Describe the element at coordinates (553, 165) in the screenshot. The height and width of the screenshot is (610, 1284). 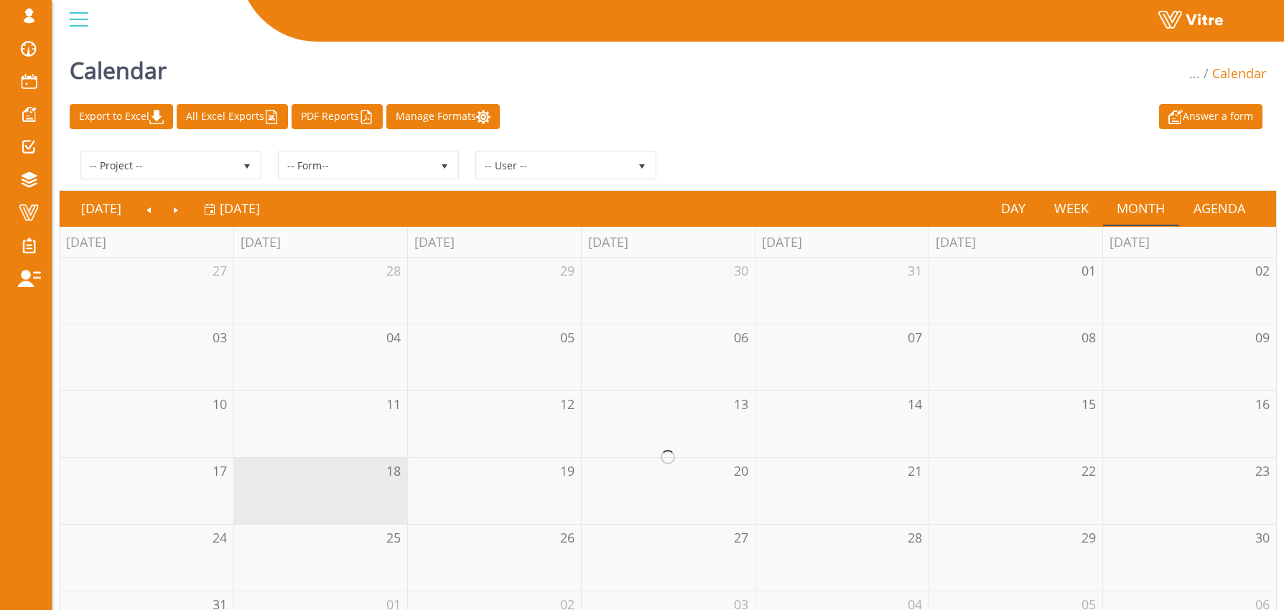
I see `span: -- User --` at that location.